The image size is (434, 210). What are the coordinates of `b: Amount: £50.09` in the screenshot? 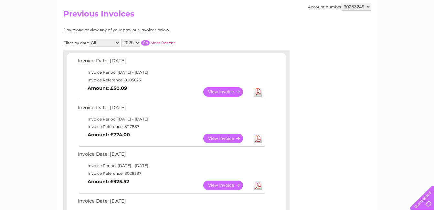 It's located at (107, 88).